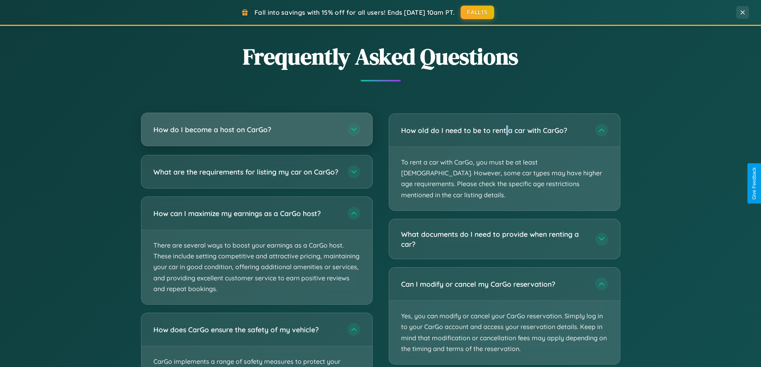 The width and height of the screenshot is (761, 367). Describe the element at coordinates (381, 56) in the screenshot. I see `h2: Frequently Asked Questions` at that location.